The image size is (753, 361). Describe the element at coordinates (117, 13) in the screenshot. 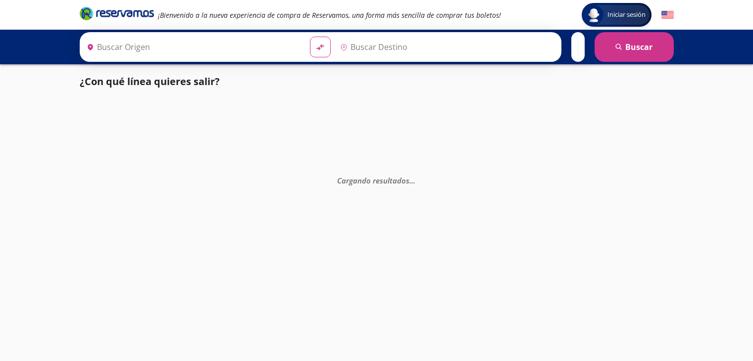

I see `i: Brand Logo` at that location.